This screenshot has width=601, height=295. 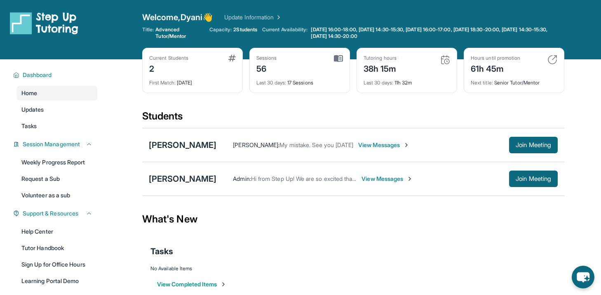 What do you see at coordinates (495, 58) in the screenshot?
I see `div: Hours until promotion` at bounding box center [495, 58].